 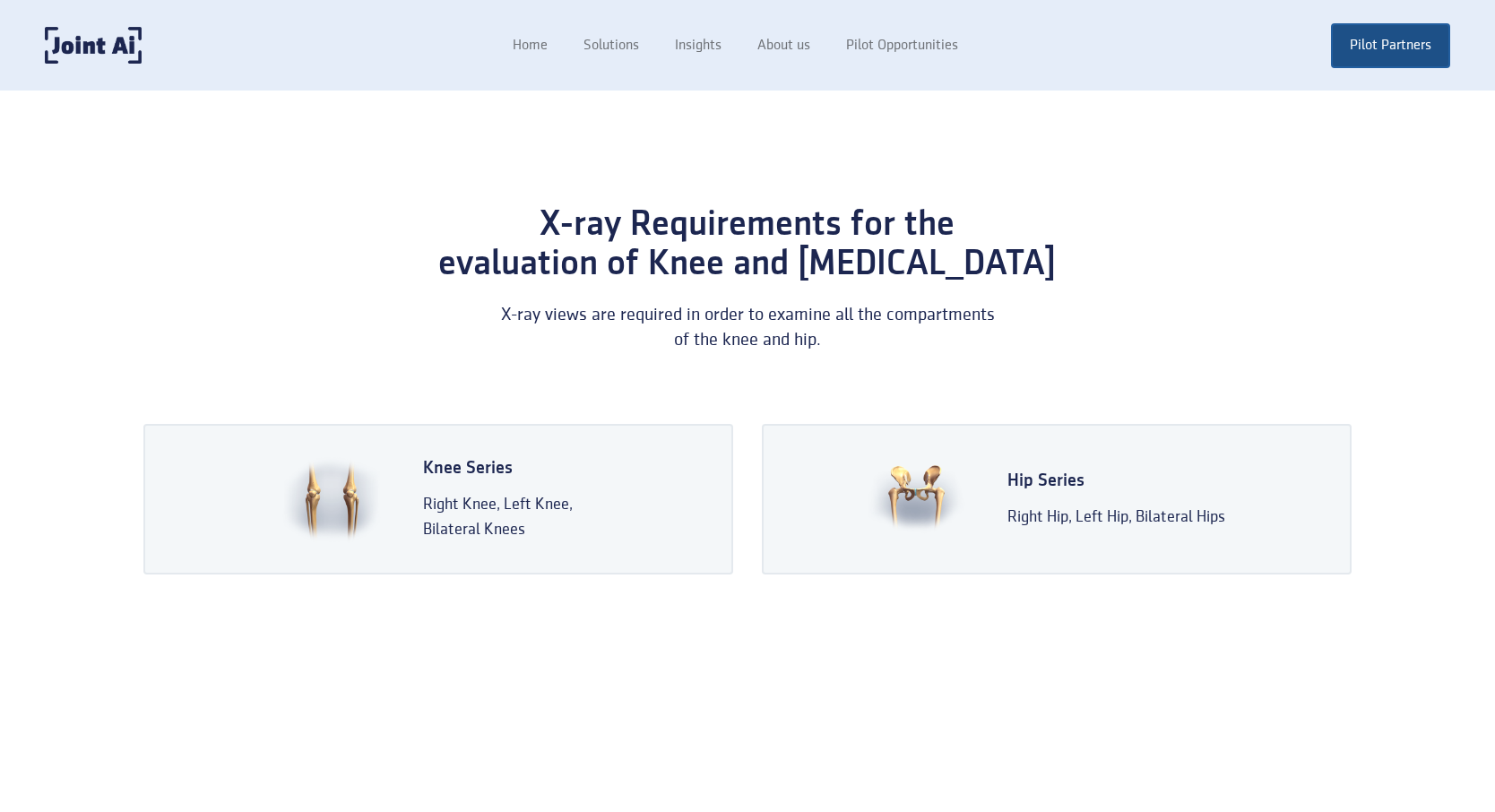 I want to click on a: About us, so click(x=783, y=46).